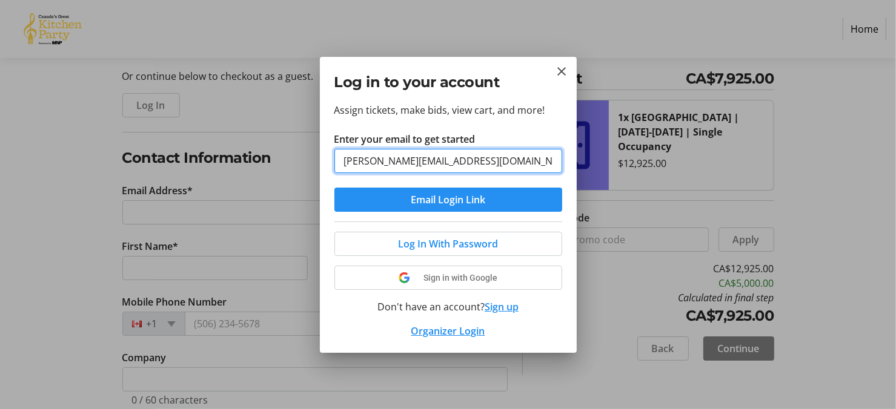 This screenshot has height=409, width=896. What do you see at coordinates (448, 110) in the screenshot?
I see `p: Assign tickets, make bids, view cart, and more!` at bounding box center [448, 110].